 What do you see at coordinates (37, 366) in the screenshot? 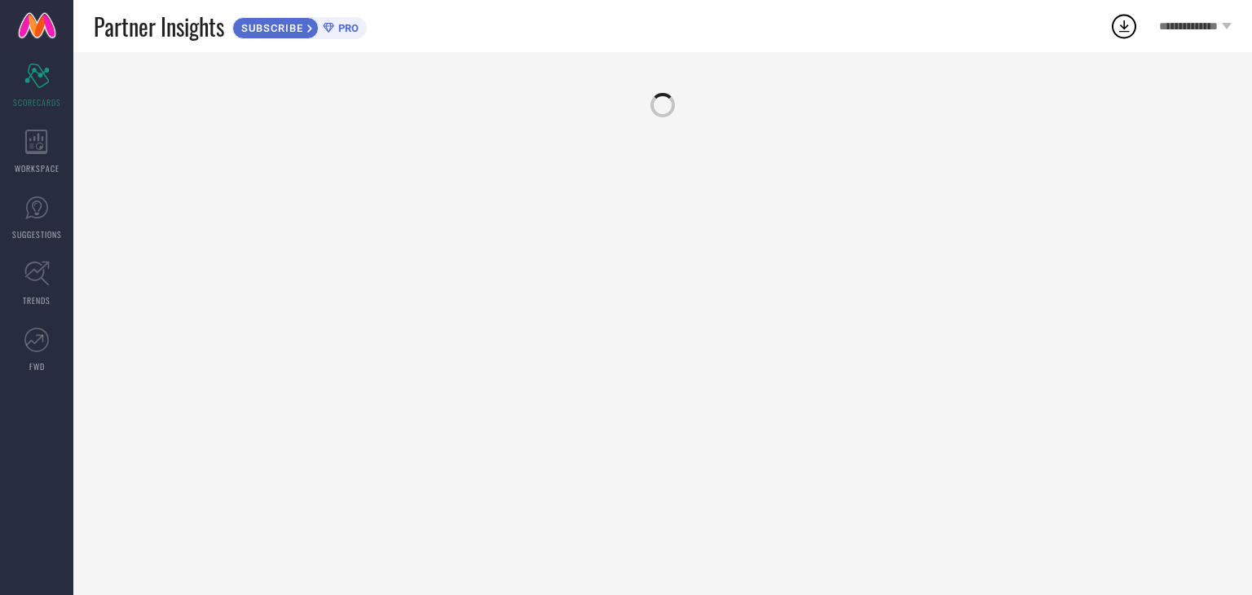
I see `span: FWD` at bounding box center [37, 366].